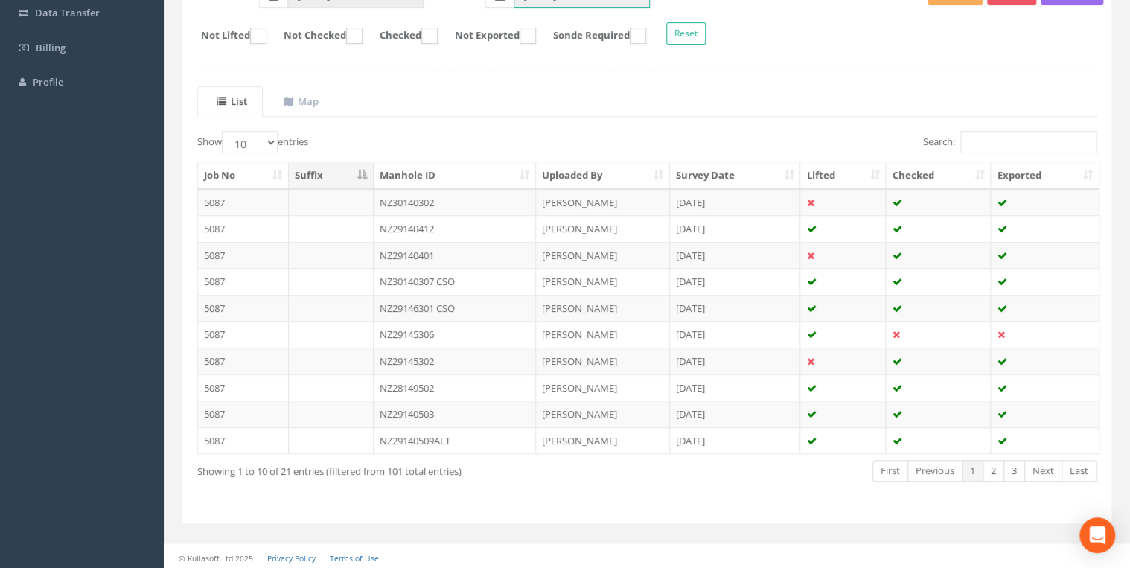  What do you see at coordinates (51, 48) in the screenshot?
I see `span: Billing` at bounding box center [51, 48].